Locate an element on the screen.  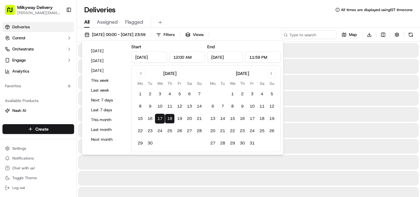
button: 12 is located at coordinates (180, 106).